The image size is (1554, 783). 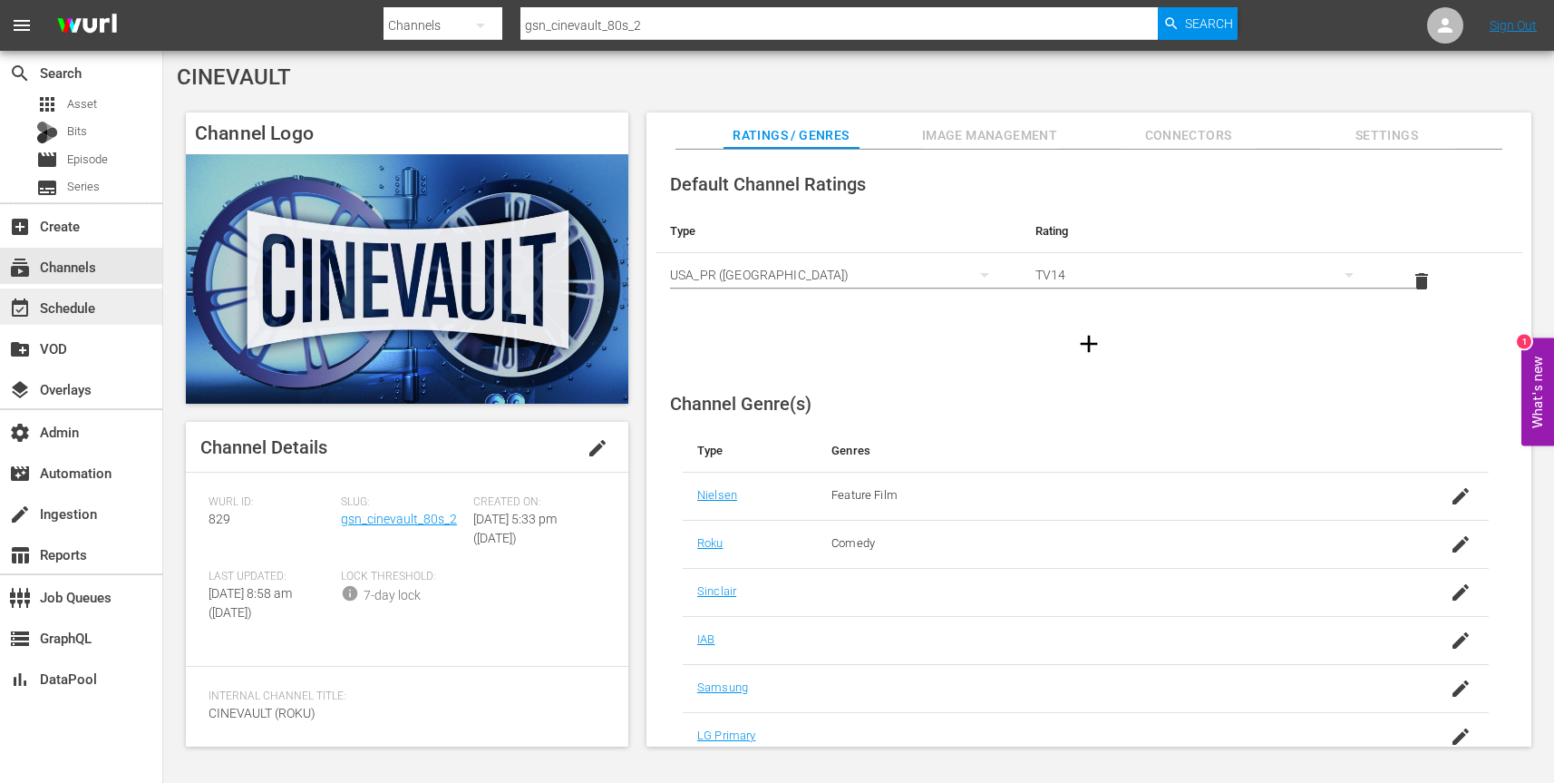 I want to click on button: Search, so click(x=1198, y=24).